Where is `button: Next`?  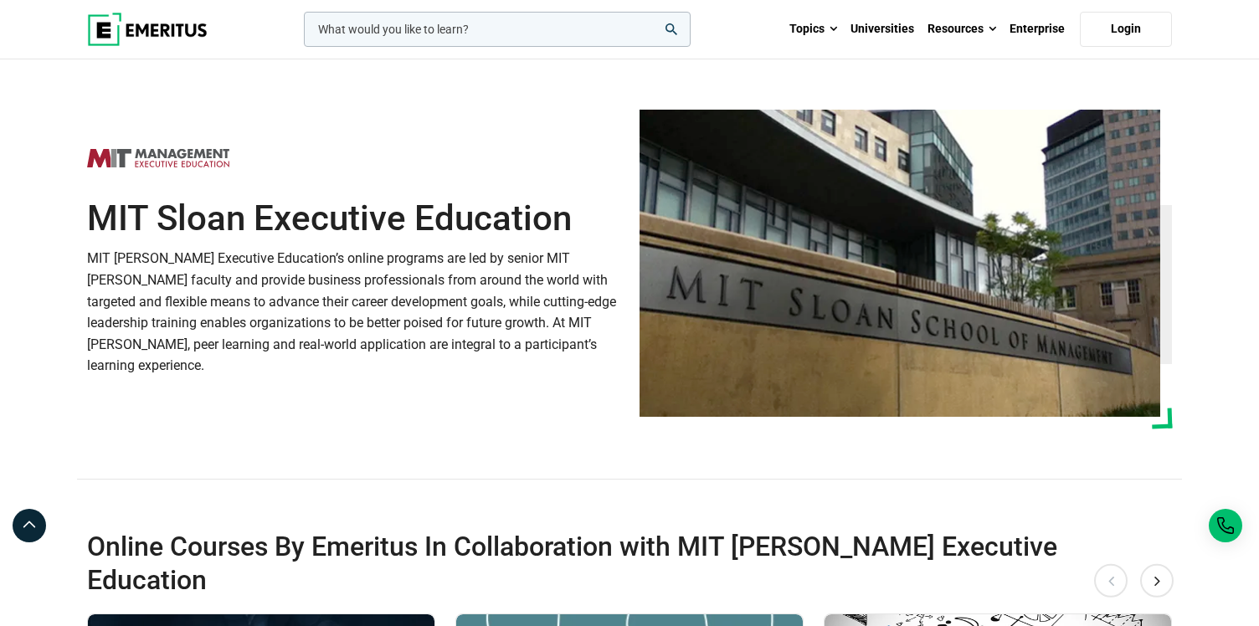 button: Next is located at coordinates (1157, 580).